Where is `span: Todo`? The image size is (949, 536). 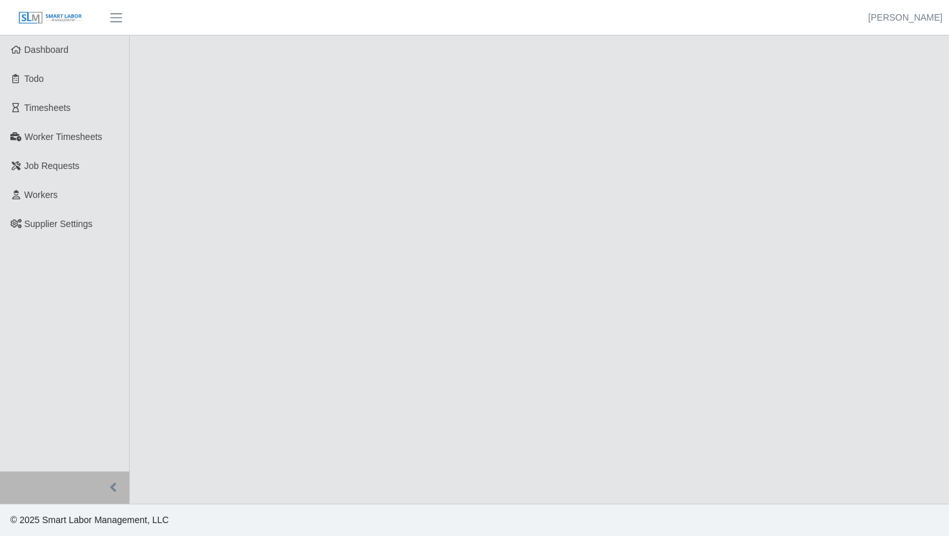 span: Todo is located at coordinates (34, 79).